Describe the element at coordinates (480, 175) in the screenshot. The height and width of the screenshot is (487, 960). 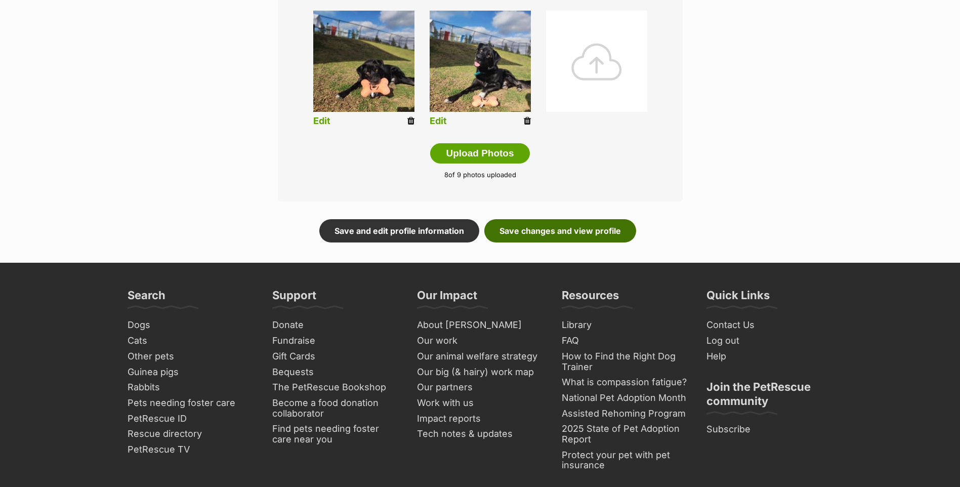
I see `p: of 9 photos uploaded` at that location.